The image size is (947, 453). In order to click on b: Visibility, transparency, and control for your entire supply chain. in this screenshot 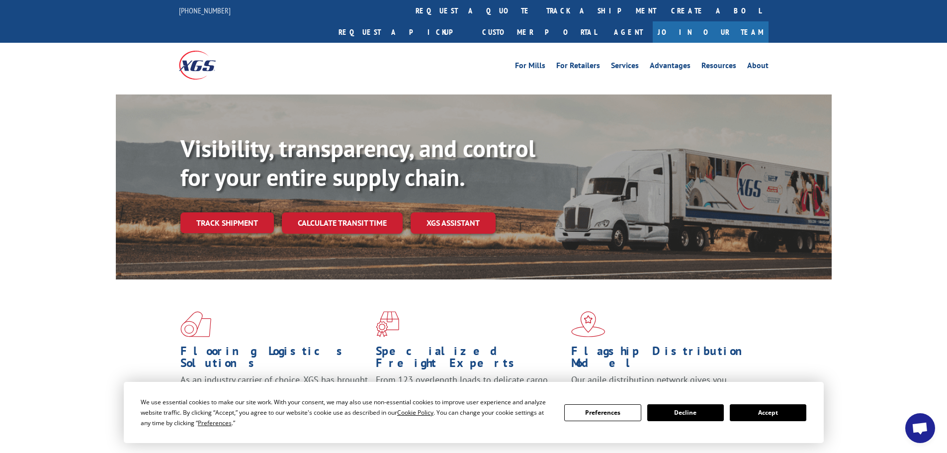, I will do `click(358, 163)`.